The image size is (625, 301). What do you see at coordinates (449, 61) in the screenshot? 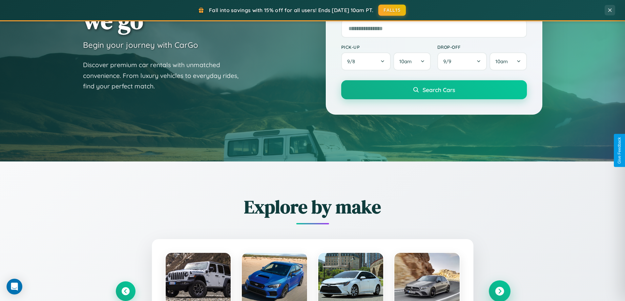
I see `span: 9 / 9` at bounding box center [449, 61].